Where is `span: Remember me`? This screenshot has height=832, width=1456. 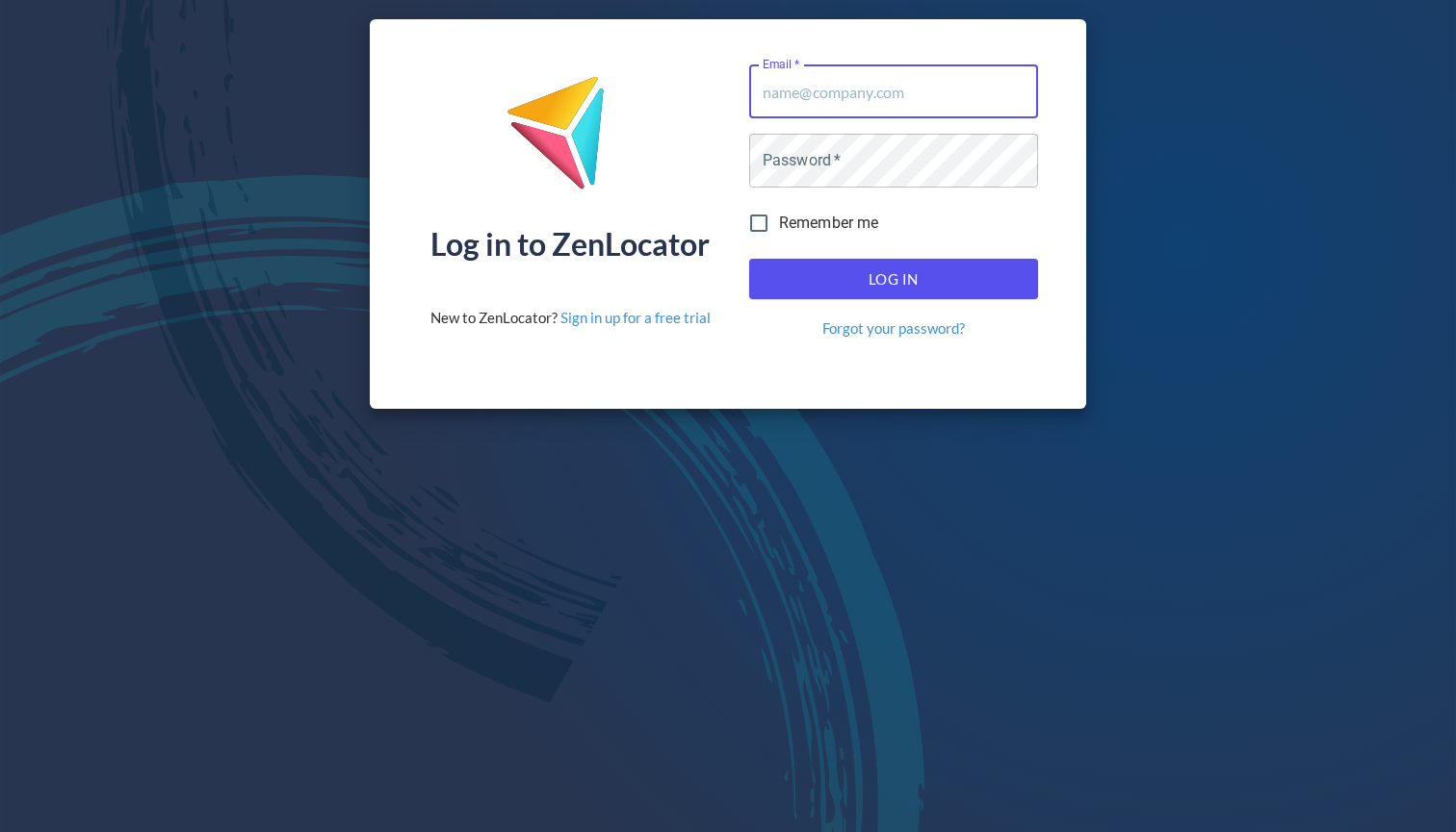 span: Remember me is located at coordinates (828, 223).